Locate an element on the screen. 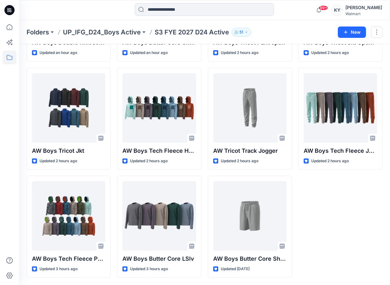 Image resolution: width=390 pixels, height=285 pixels. p: AW Boys Tricot Jkt is located at coordinates (69, 151).